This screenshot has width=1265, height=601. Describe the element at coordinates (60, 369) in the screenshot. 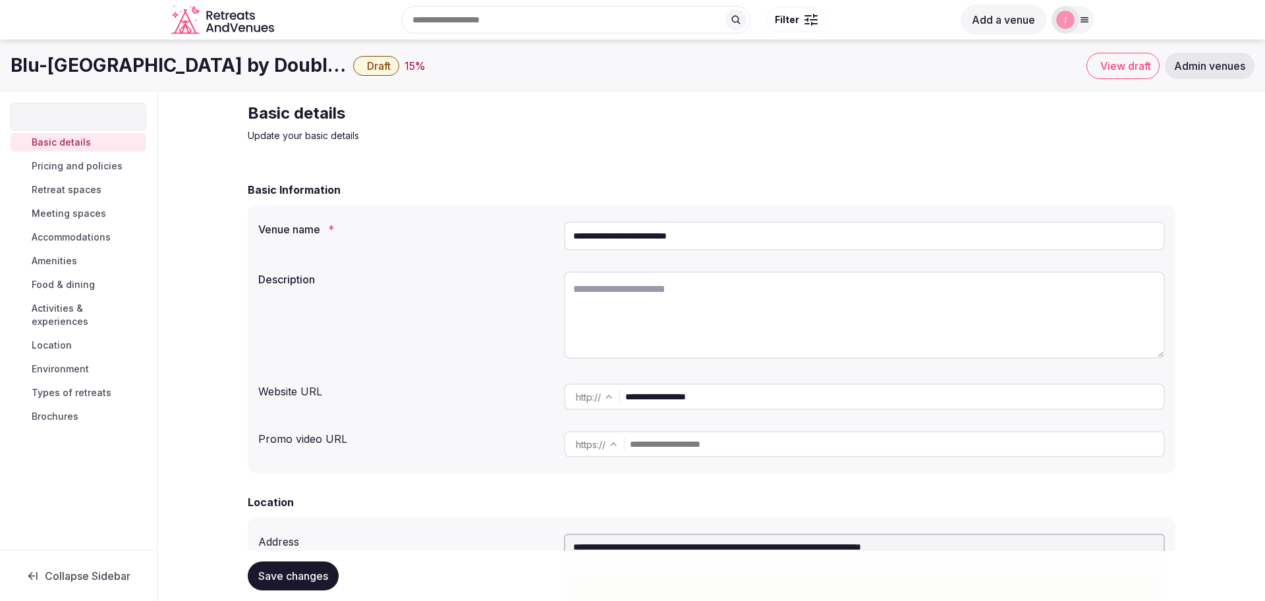

I see `span: Environment` at that location.